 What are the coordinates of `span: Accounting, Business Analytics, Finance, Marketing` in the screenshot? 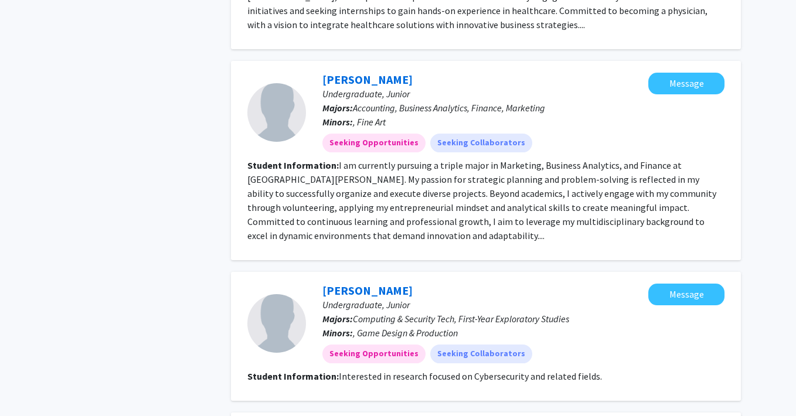 It's located at (449, 108).